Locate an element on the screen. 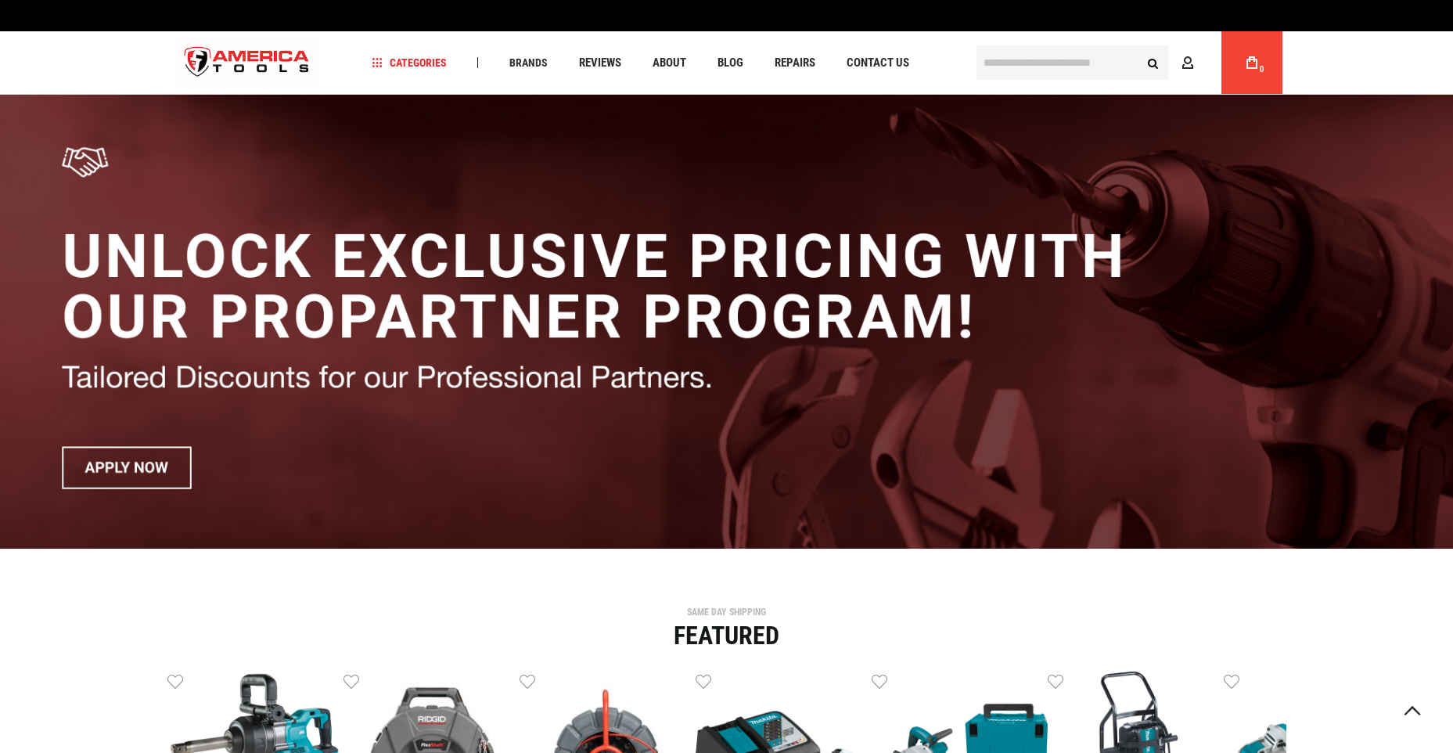 The width and height of the screenshot is (1453, 753). span: Categories is located at coordinates (409, 63).